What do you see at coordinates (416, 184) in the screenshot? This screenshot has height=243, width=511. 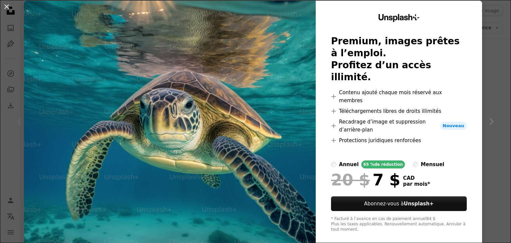 I see `span: par mois *` at bounding box center [416, 184].